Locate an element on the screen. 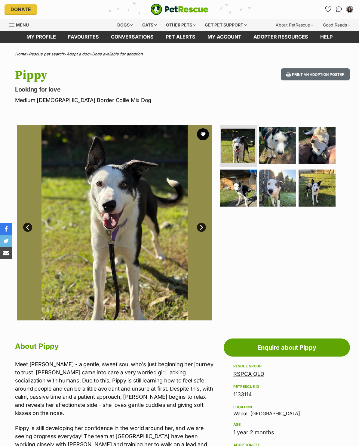  h2: About Pippy is located at coordinates (114, 346).